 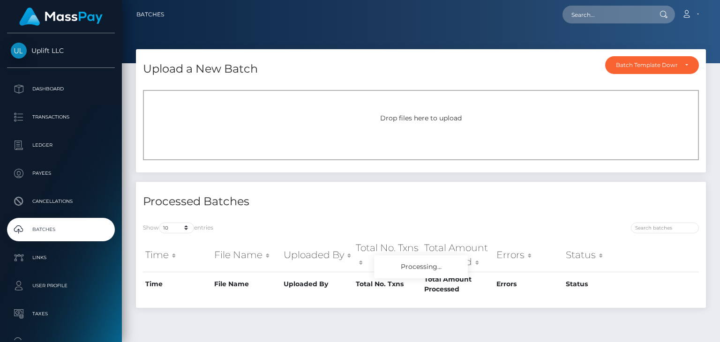 I want to click on h4: Processed Batches, so click(x=278, y=201).